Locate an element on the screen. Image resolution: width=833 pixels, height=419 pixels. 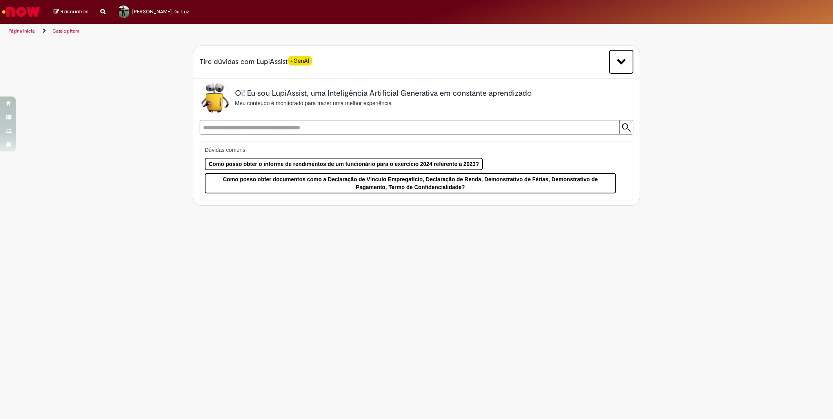
button: Como posso obter o informe de rendimentos de um funcionário para o exercício 2024 referente a 2023? is located at coordinates (344, 164).